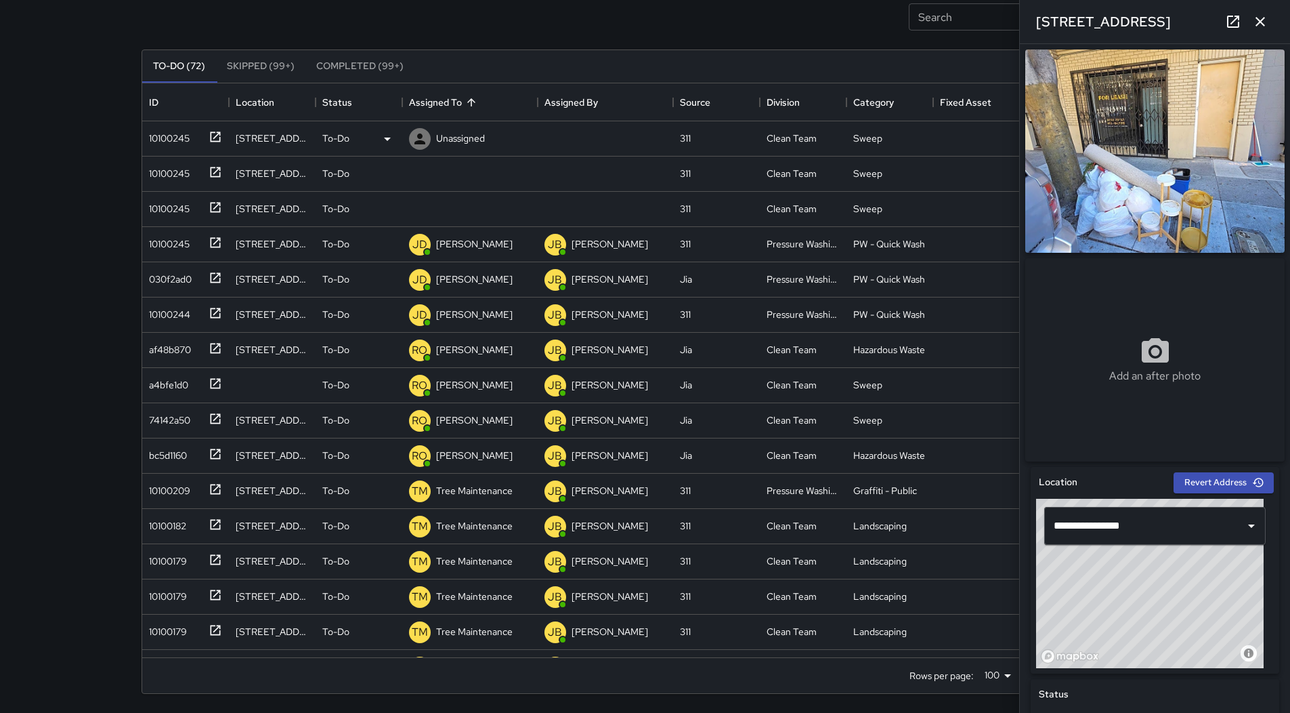 This screenshot has width=1290, height=713. What do you see at coordinates (272, 209) in the screenshot?
I see `div: 1586 Market Street` at bounding box center [272, 209].